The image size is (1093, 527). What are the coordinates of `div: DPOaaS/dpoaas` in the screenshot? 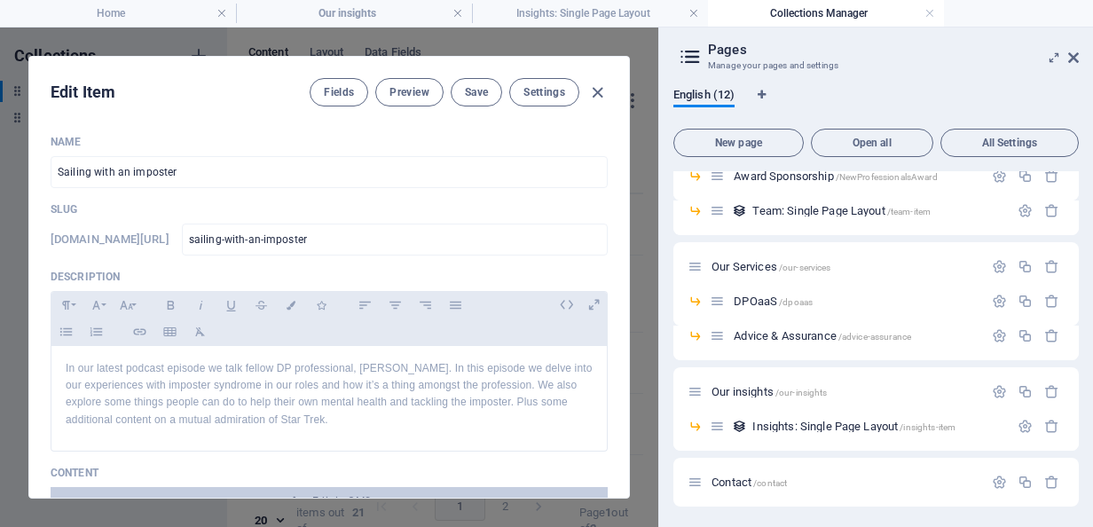 It's located at (855, 301).